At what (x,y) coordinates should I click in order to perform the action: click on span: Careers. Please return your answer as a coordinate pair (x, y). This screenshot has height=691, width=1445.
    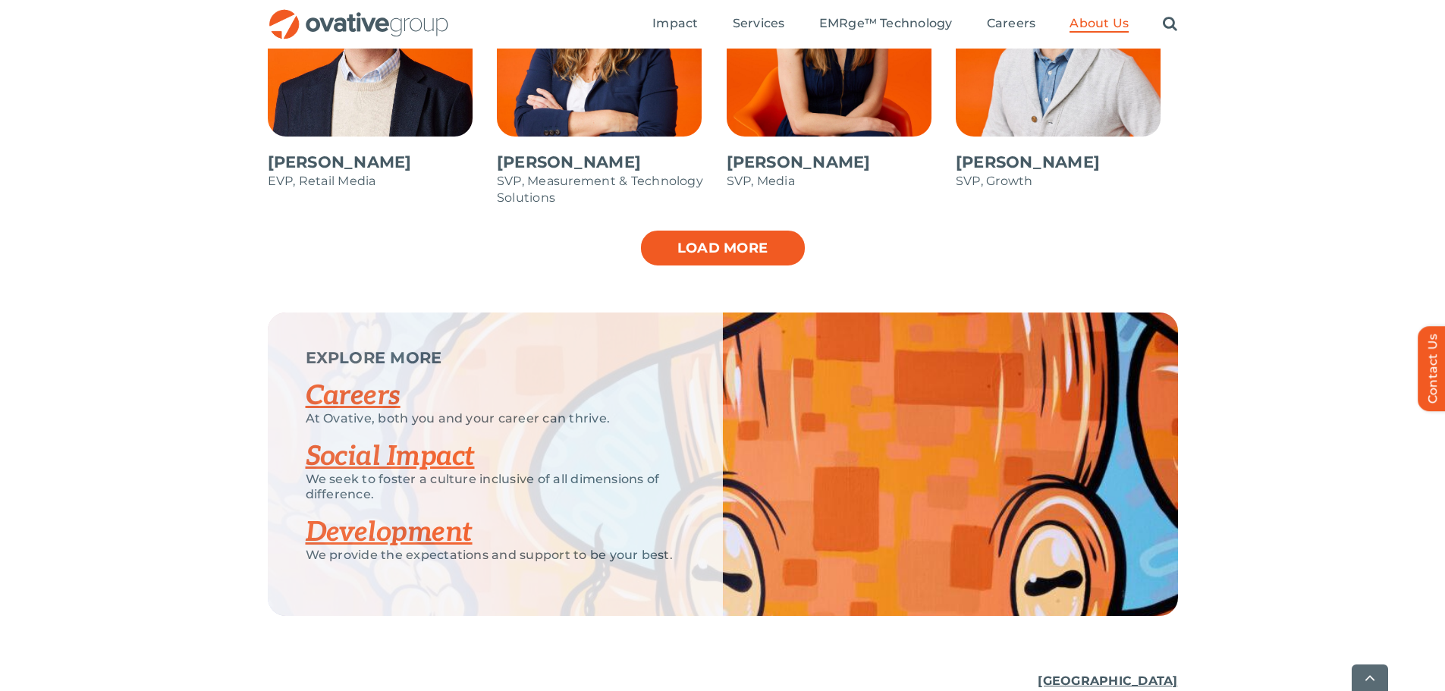
    Looking at the image, I should click on (1011, 24).